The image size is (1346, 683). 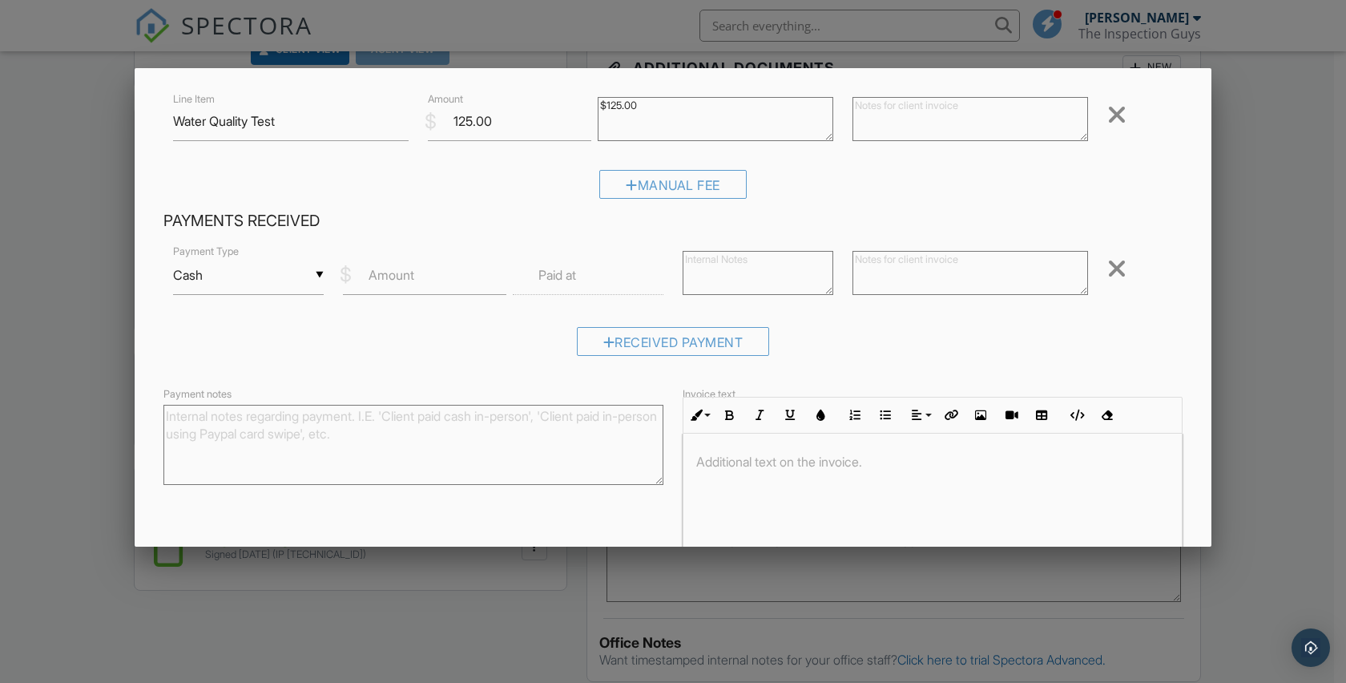 What do you see at coordinates (855, 415) in the screenshot?
I see `button: Ordered List` at bounding box center [855, 415].